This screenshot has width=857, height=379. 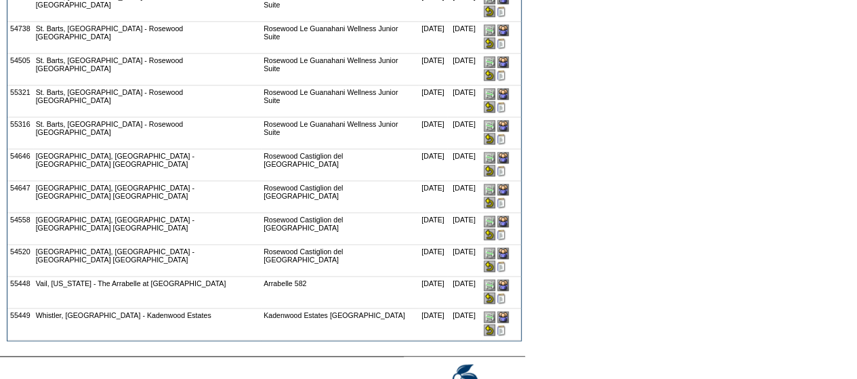 I want to click on td: 54520, so click(x=20, y=260).